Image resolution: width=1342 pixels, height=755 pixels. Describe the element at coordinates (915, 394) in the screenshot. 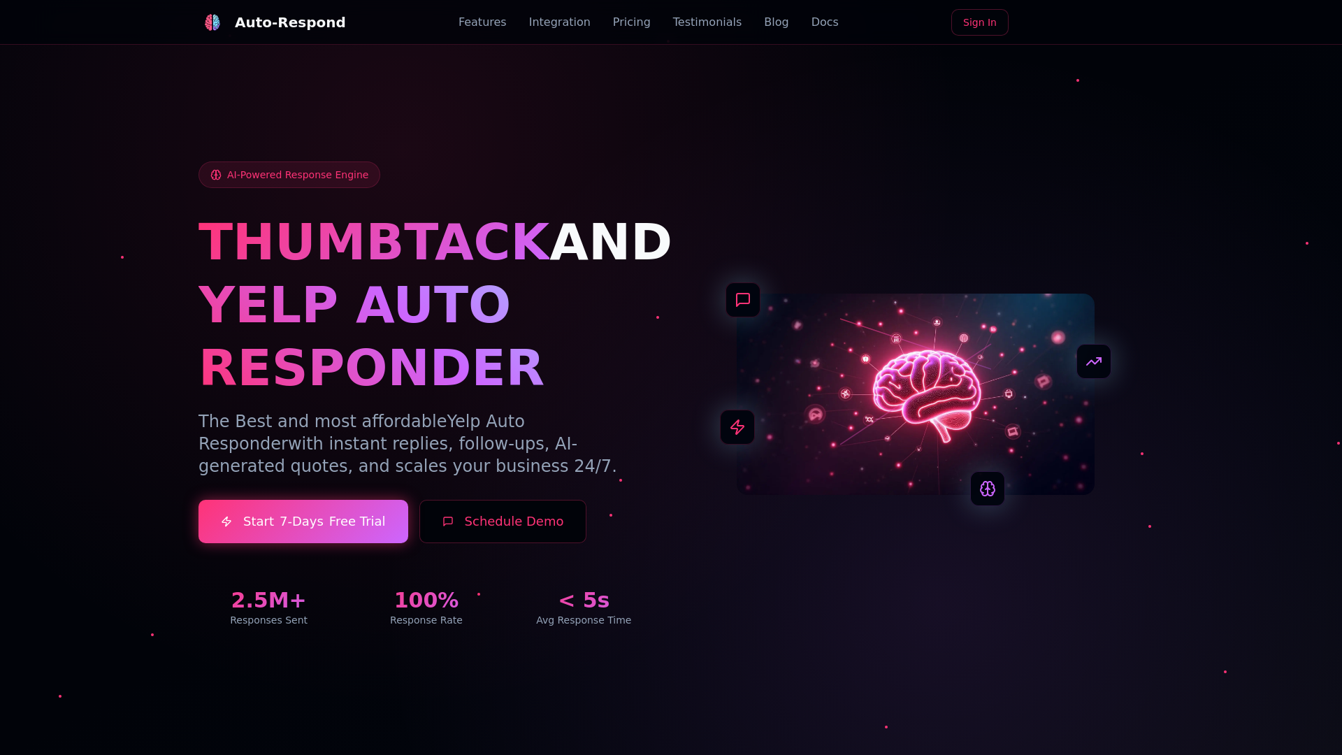

I see `img: AI Neural Network Brain` at that location.